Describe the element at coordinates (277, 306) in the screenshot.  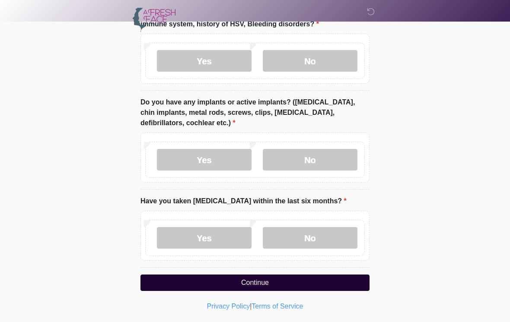
I see `a: Terms of Service` at that location.